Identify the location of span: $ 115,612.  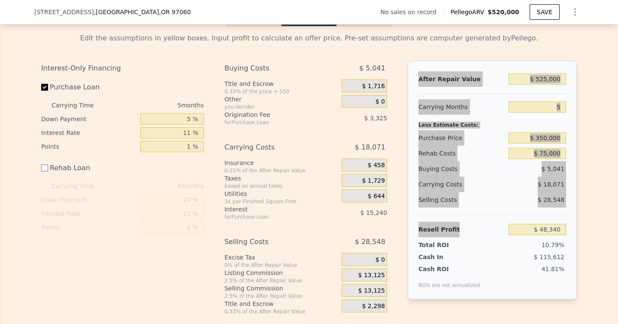
(549, 257).